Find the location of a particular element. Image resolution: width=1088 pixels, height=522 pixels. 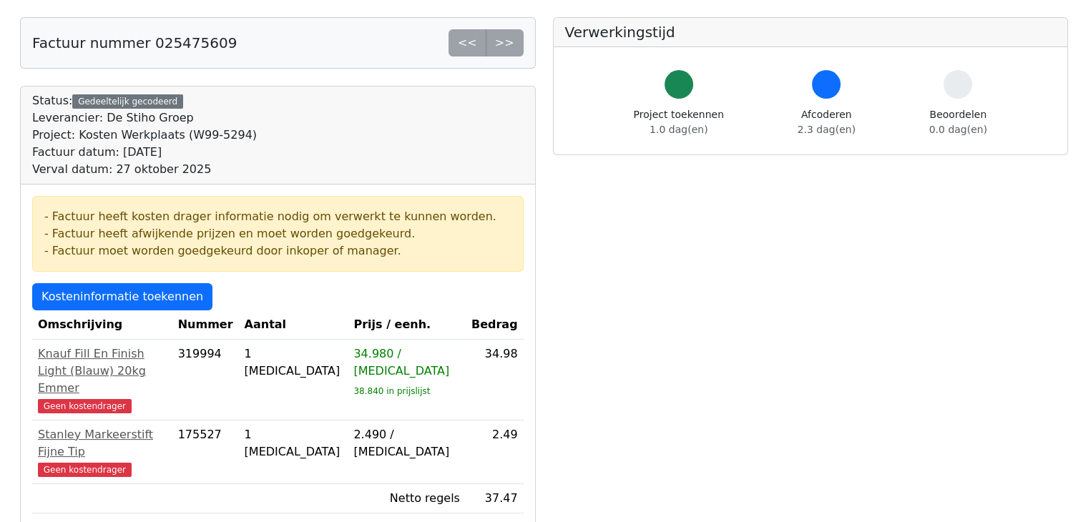

div: Gedeeltelijk gecodeerd is located at coordinates (127, 102).